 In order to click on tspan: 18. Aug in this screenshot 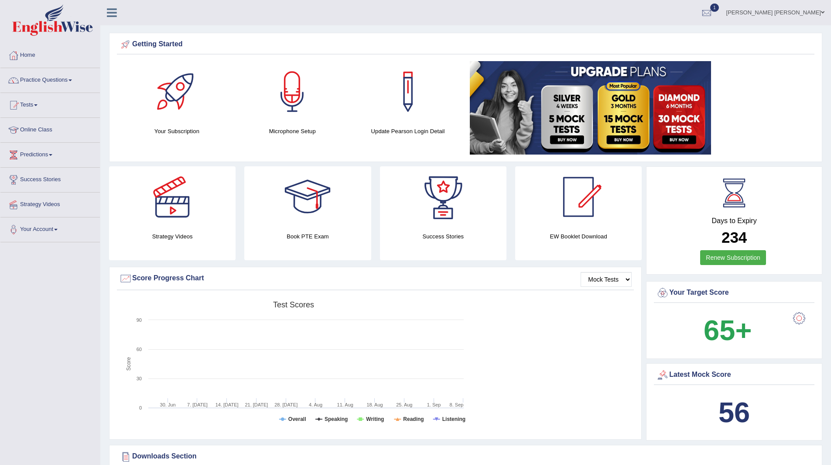, I will do `click(374, 404)`.